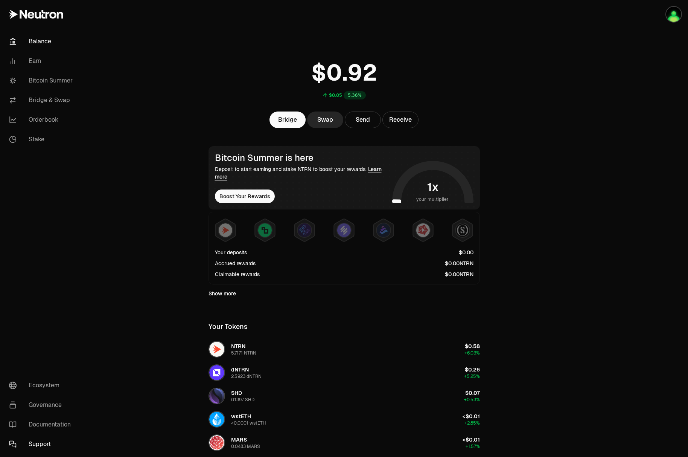 The width and height of the screenshot is (688, 457). Describe the element at coordinates (42, 405) in the screenshot. I see `a: Governance` at that location.